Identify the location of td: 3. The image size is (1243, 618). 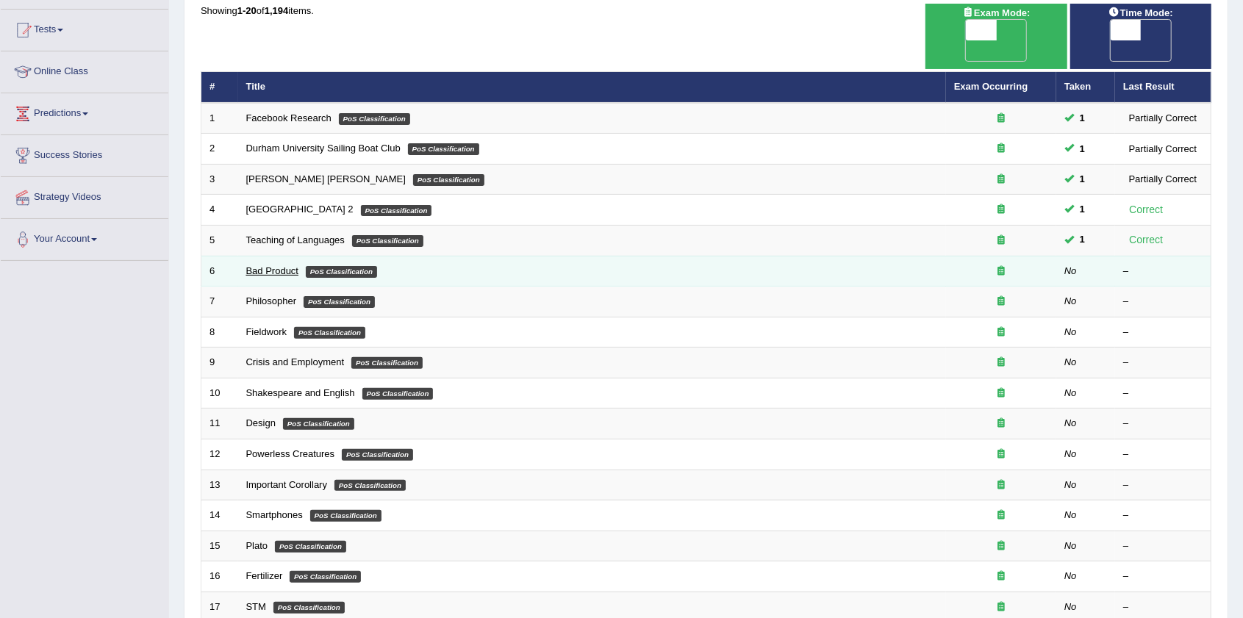
(220, 179).